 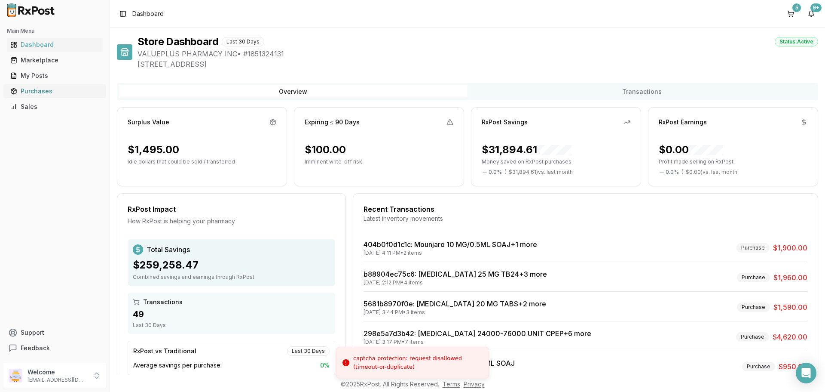 I want to click on h2: Main Menu, so click(x=55, y=31).